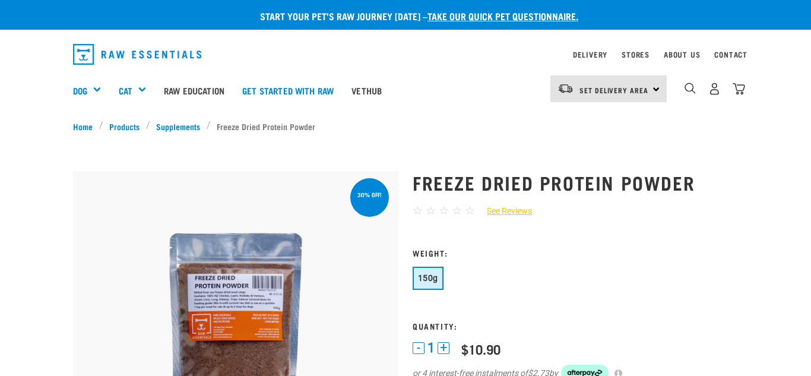 The width and height of the screenshot is (811, 376). What do you see at coordinates (366, 90) in the screenshot?
I see `a: Vethub` at bounding box center [366, 90].